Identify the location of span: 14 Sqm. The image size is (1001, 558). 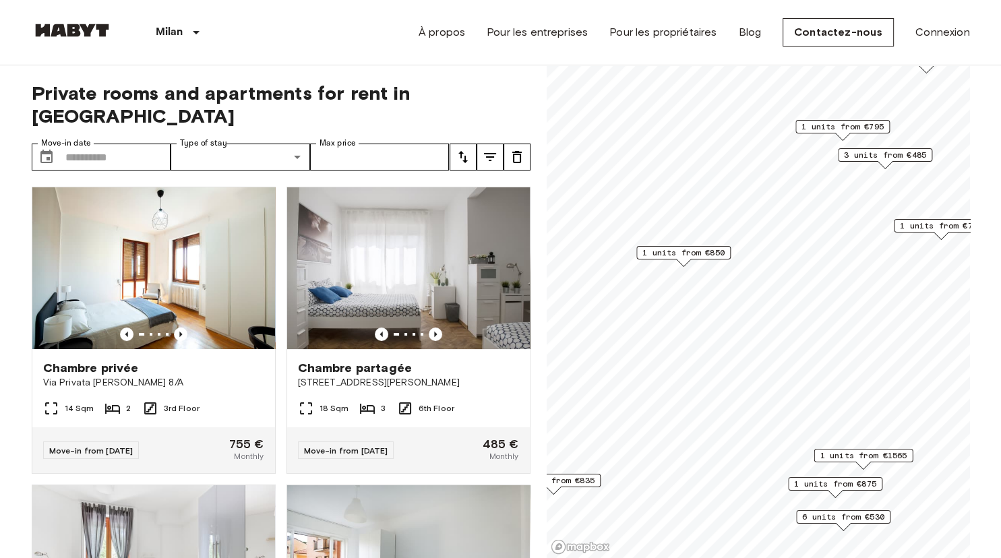
(80, 408).